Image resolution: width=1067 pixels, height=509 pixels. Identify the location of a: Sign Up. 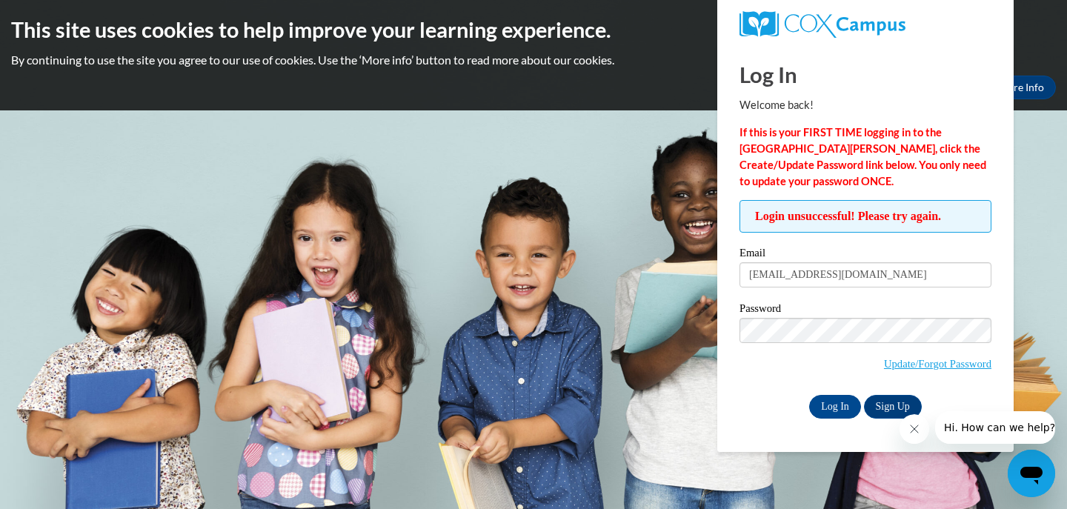
(893, 407).